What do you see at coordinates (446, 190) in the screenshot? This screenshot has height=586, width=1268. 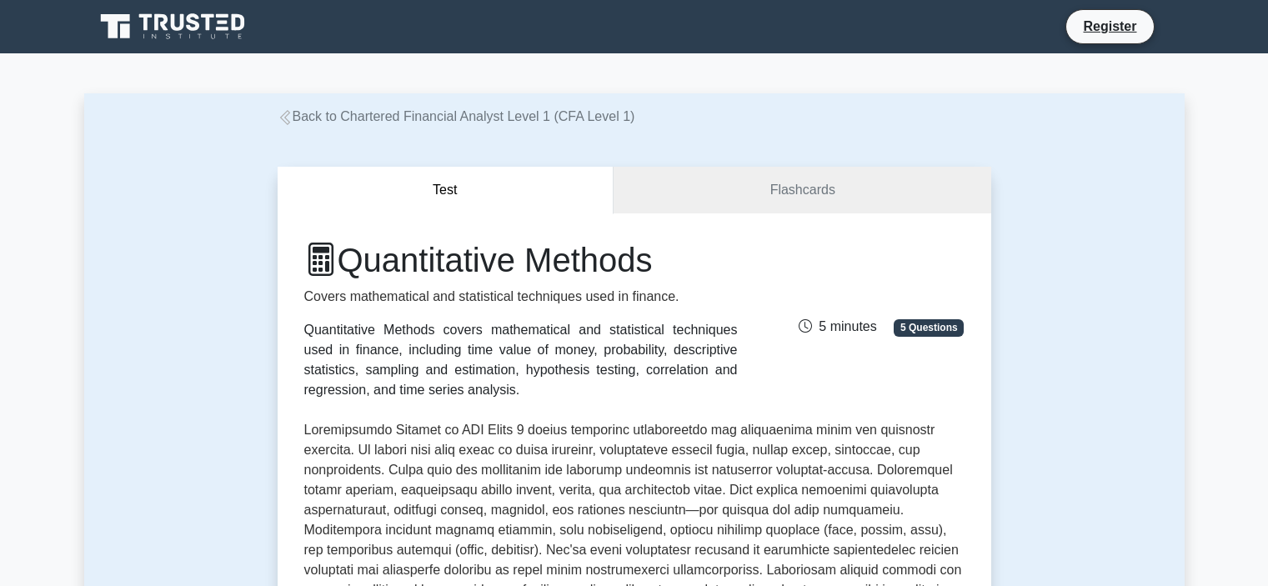 I see `button: Test` at bounding box center [446, 190].